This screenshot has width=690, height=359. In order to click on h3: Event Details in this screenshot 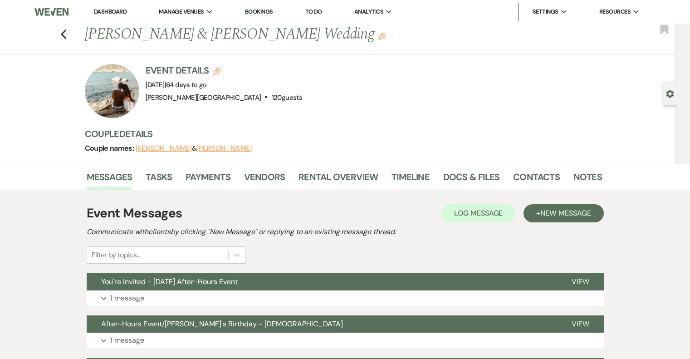, I will do `click(224, 70)`.